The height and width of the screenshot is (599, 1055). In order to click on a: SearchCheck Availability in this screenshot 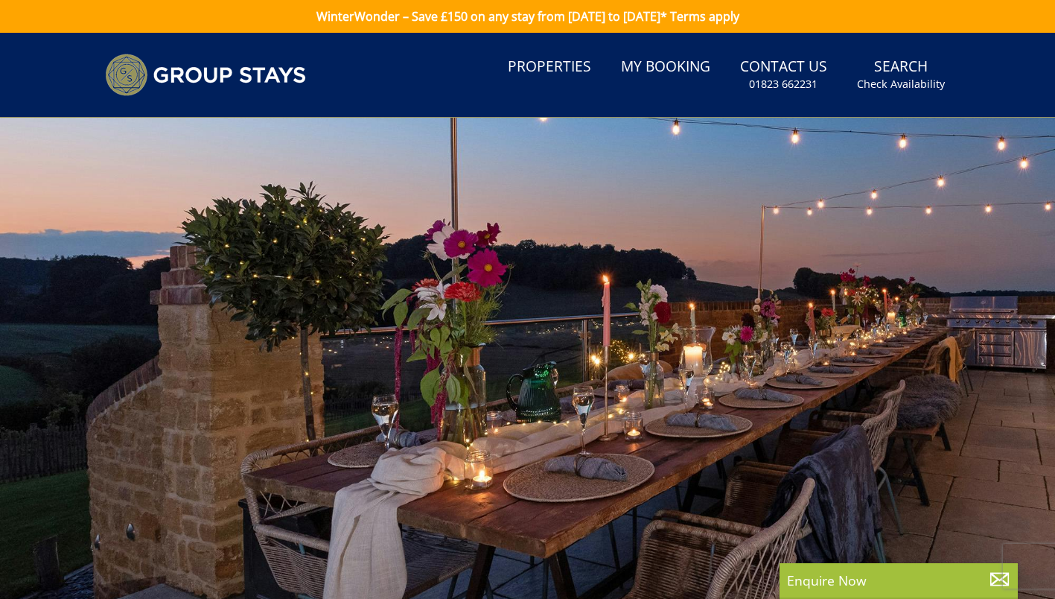, I will do `click(901, 74)`.